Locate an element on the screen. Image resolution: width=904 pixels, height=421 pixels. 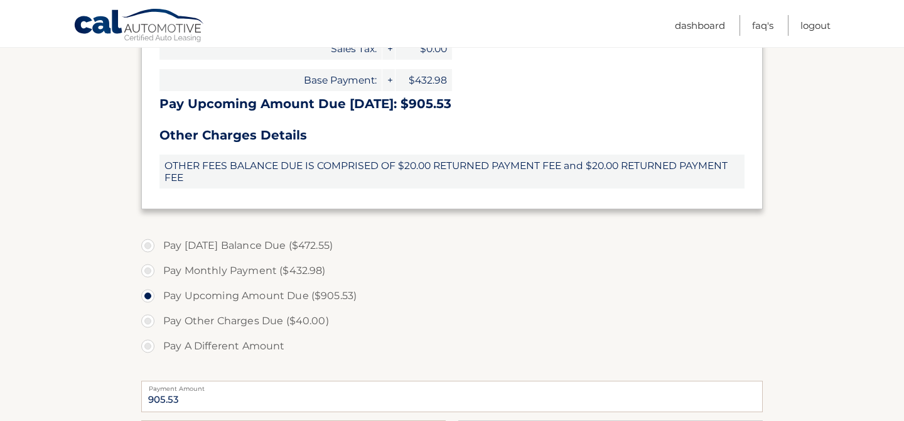
span: $432.98 is located at coordinates (424, 80).